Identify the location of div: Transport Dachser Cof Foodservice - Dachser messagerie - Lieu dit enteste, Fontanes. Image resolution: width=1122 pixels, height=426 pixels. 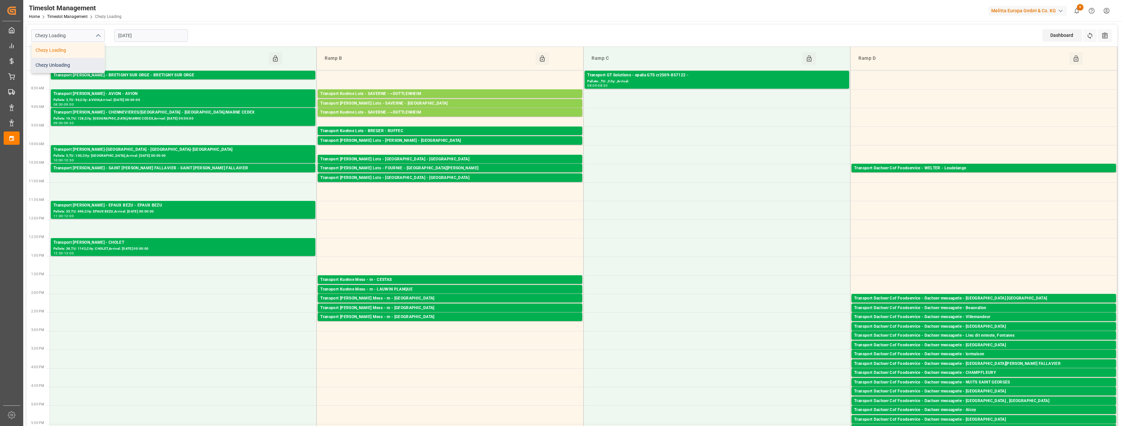
(983, 336).